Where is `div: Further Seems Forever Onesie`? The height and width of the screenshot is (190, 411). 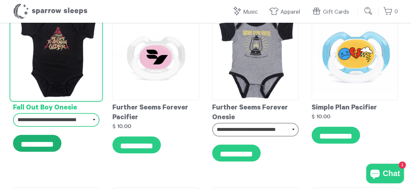
div: Further Seems Forever Onesie is located at coordinates (255, 111).